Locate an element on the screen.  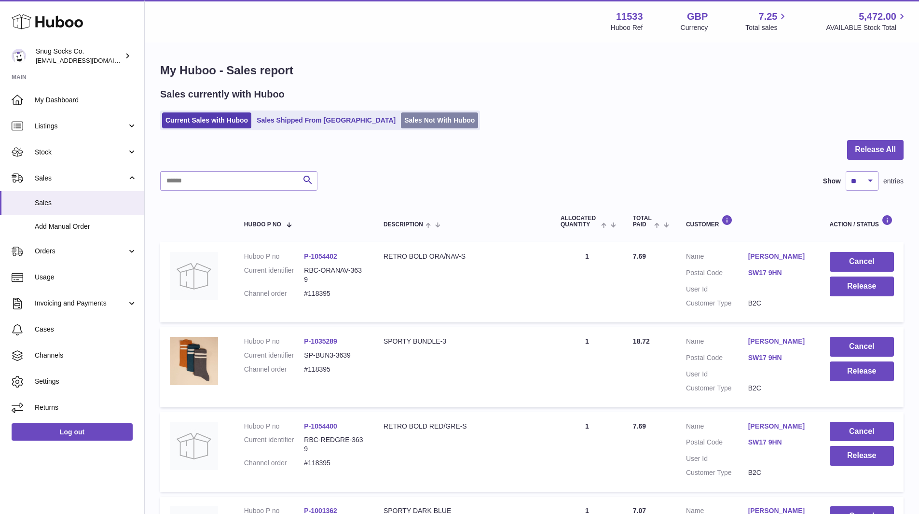
a: 5,472.00 AVAILABLE Stock Total is located at coordinates (866, 21).